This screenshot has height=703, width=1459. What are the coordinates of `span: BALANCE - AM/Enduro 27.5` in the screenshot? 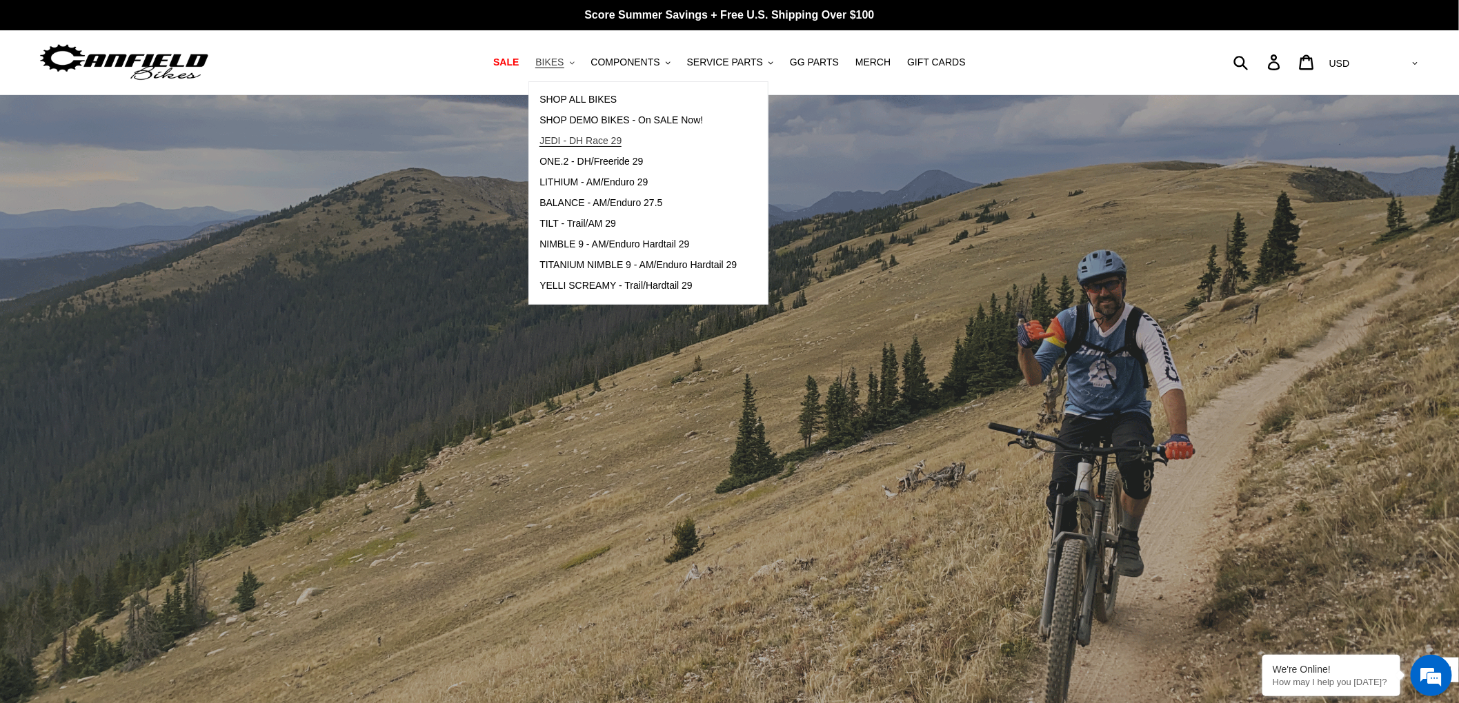 It's located at (601, 203).